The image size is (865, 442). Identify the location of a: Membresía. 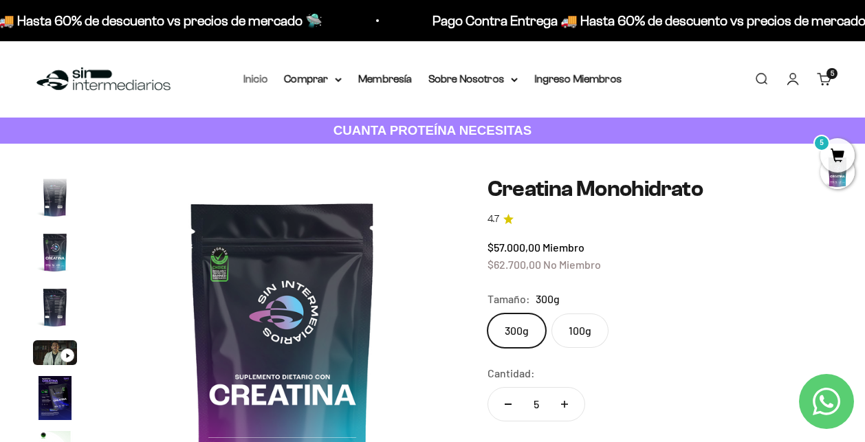
(385, 78).